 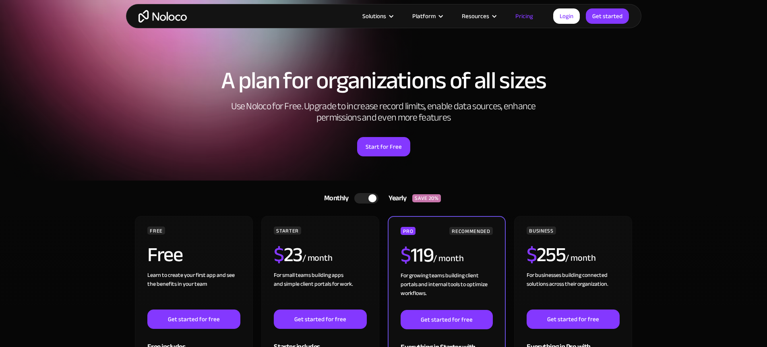 What do you see at coordinates (408, 231) in the screenshot?
I see `div: PRO` at bounding box center [408, 231].